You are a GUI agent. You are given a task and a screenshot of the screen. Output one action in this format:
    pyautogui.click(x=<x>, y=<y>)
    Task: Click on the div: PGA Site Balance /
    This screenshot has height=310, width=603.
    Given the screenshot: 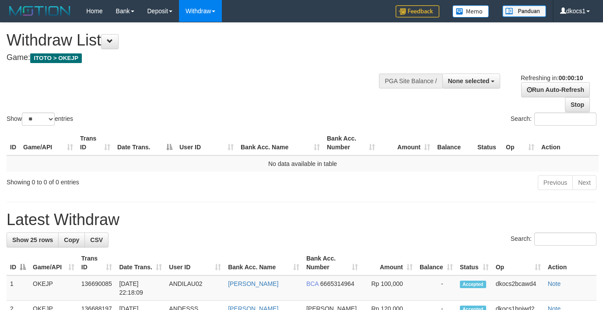 What is the action you would take?
    pyautogui.click(x=411, y=81)
    